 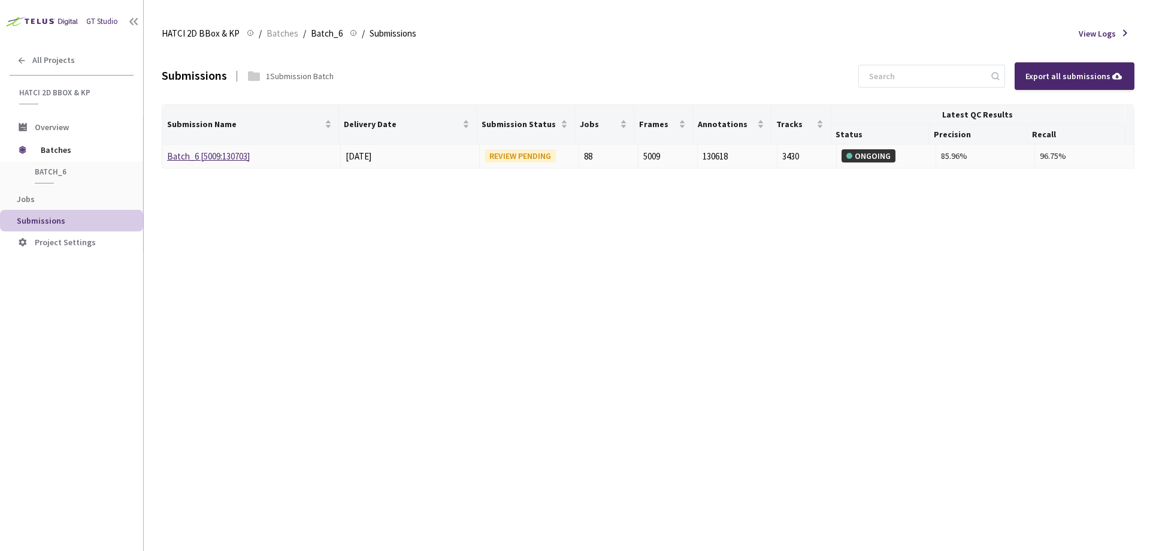 What do you see at coordinates (282, 33) in the screenshot?
I see `a: Batches` at bounding box center [282, 33].